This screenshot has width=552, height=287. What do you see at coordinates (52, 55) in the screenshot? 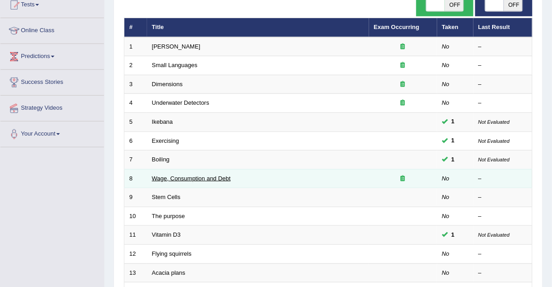
I see `a: Predictions` at bounding box center [52, 55].